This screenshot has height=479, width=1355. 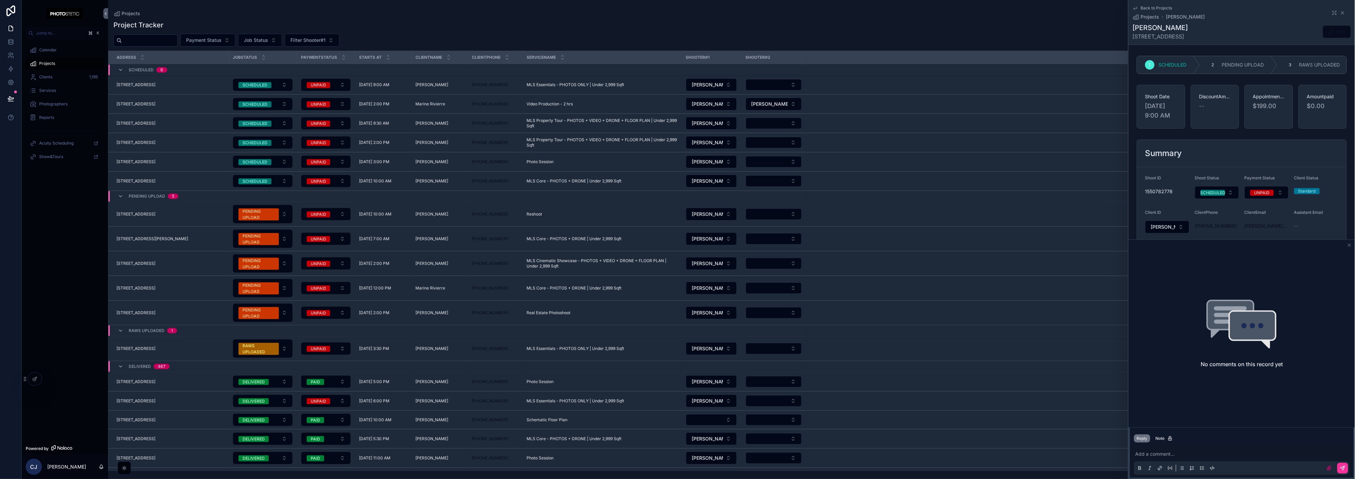 I want to click on span: Photographers, so click(x=53, y=104).